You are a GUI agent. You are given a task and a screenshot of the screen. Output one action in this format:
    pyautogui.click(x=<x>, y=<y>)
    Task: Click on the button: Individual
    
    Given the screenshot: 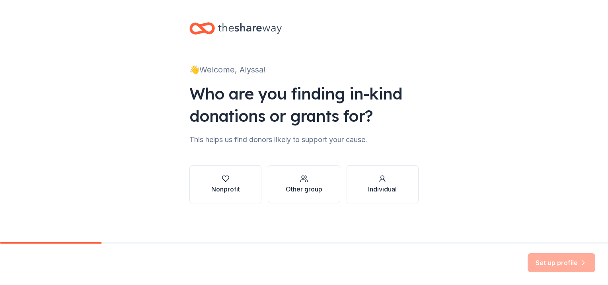 What is the action you would take?
    pyautogui.click(x=383, y=184)
    